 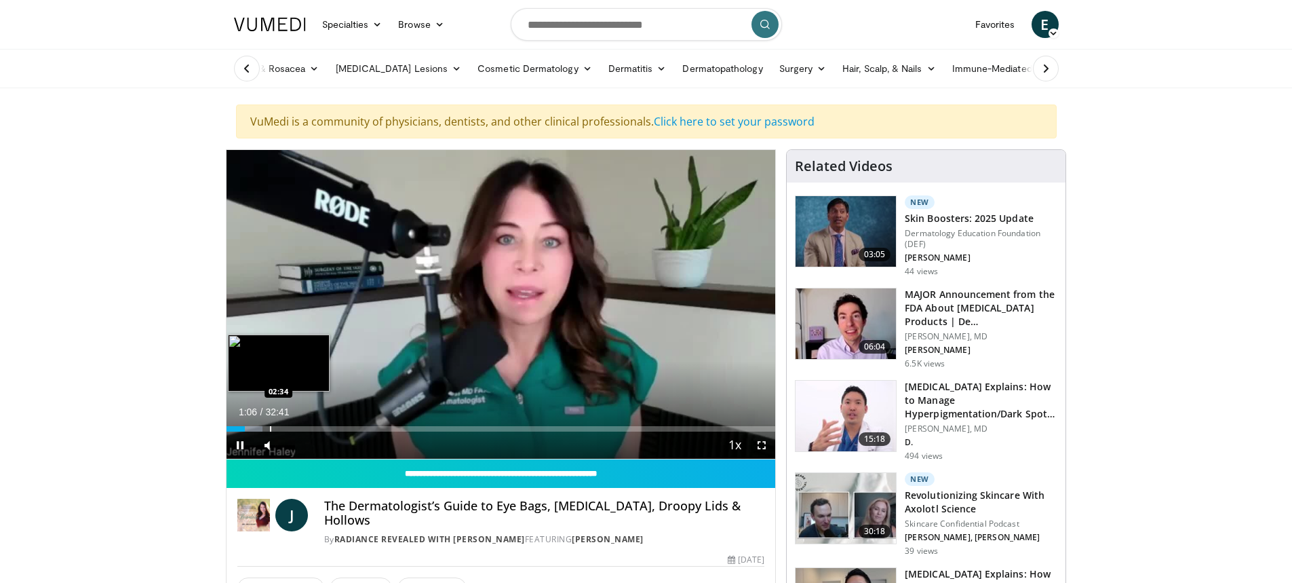 What do you see at coordinates (875, 347) in the screenshot?
I see `span: 06:04` at bounding box center [875, 347].